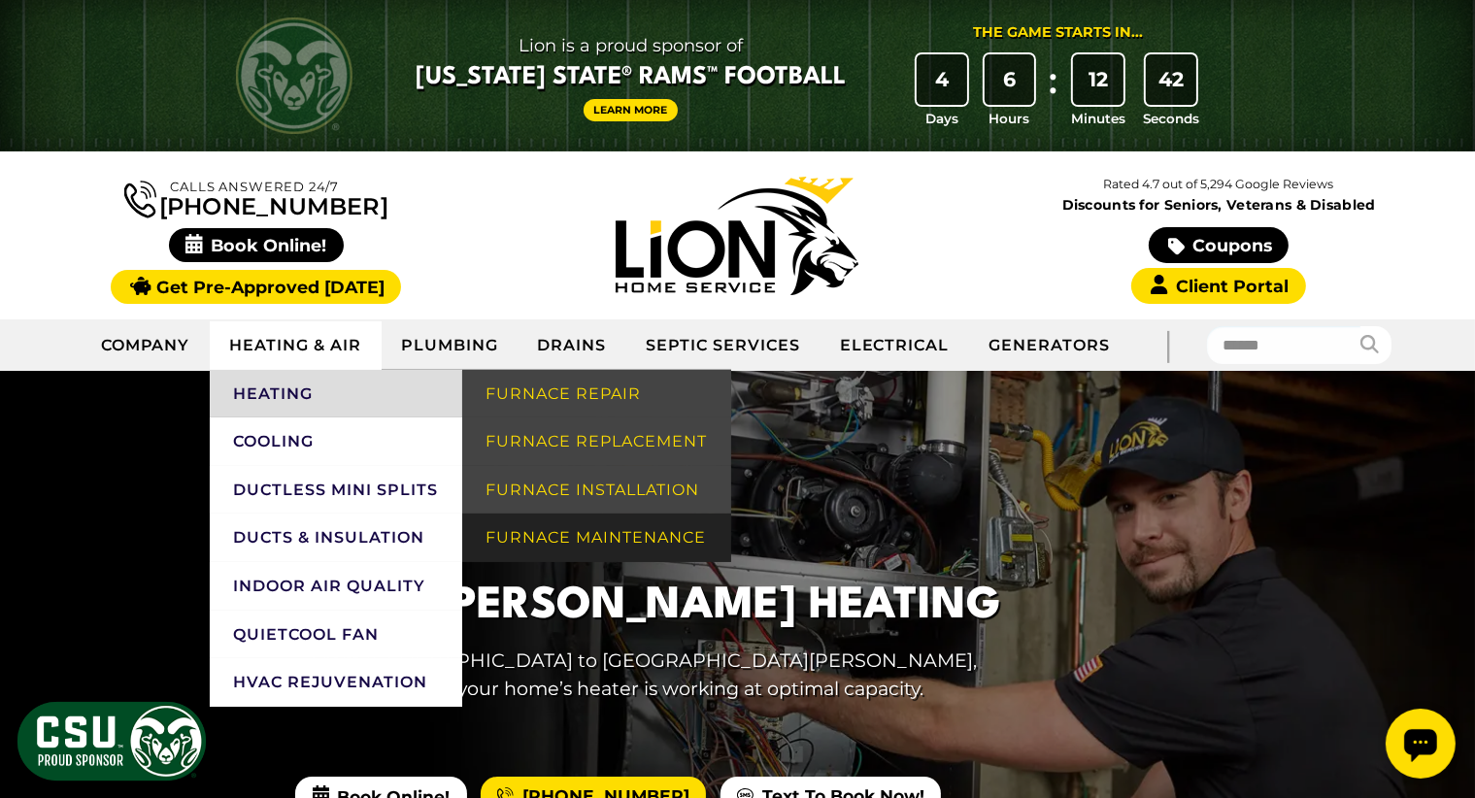 This screenshot has width=1475, height=798. Describe the element at coordinates (256, 245) in the screenshot. I see `span: Book Online!` at that location.